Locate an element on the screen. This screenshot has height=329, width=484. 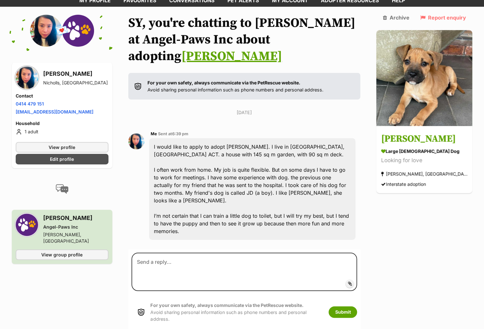
span: View group profile is located at coordinates (62, 255).